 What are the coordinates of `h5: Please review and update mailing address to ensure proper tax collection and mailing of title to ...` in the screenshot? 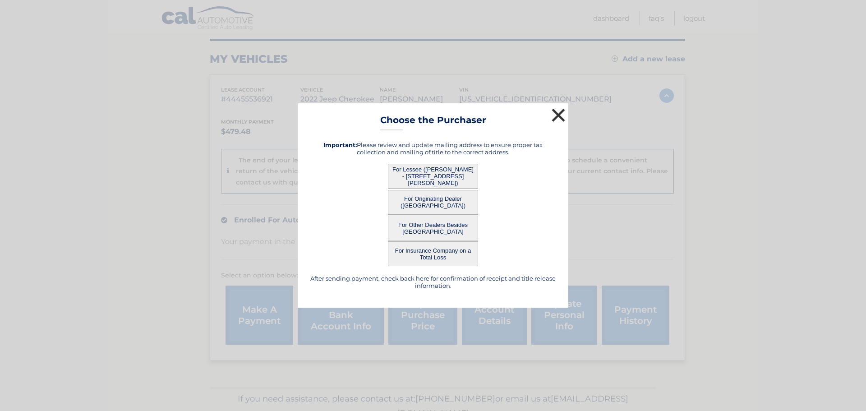 It's located at (433, 148).